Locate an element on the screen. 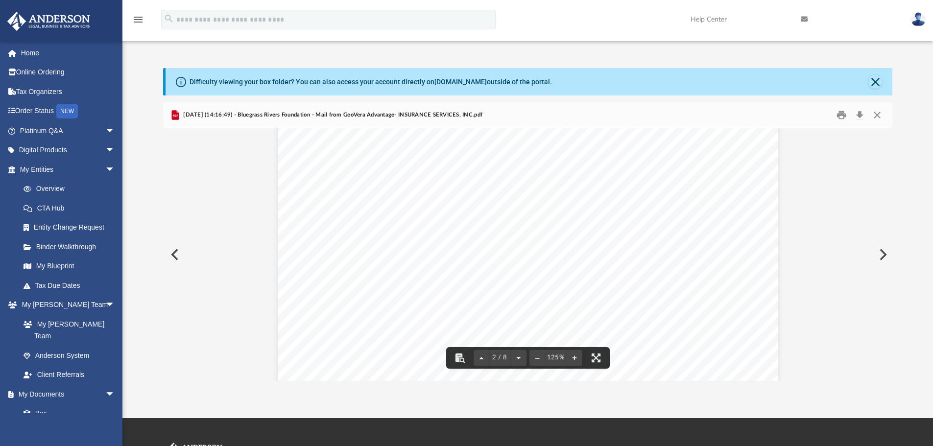  a: Anderson System is located at coordinates (69, 356).